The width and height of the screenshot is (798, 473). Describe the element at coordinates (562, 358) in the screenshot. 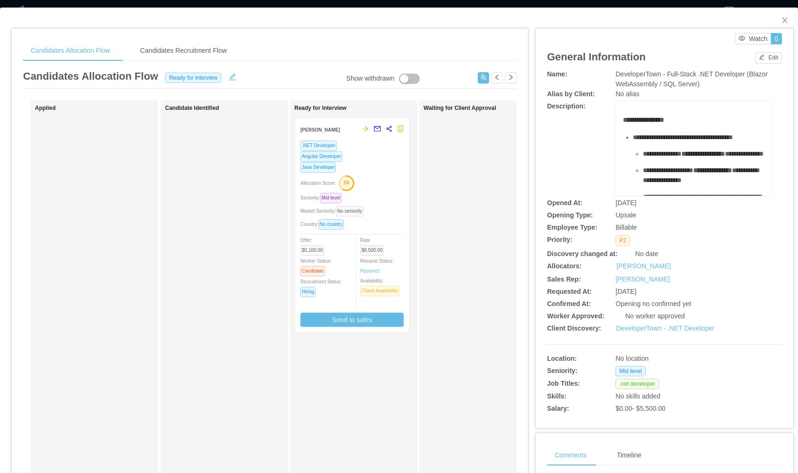

I see `b: Location:` at that location.